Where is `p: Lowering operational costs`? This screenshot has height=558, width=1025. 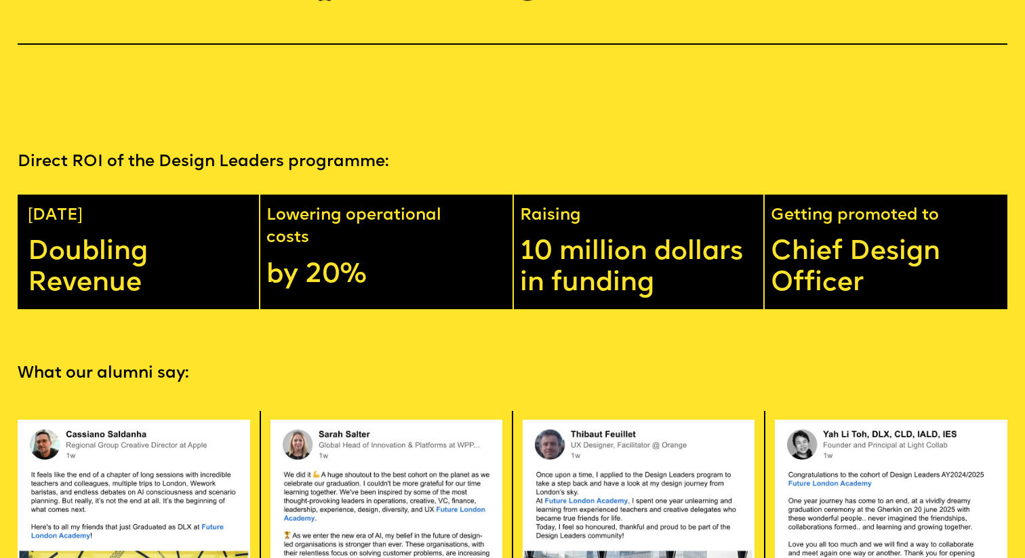
p: Lowering operational costs is located at coordinates (385, 227).